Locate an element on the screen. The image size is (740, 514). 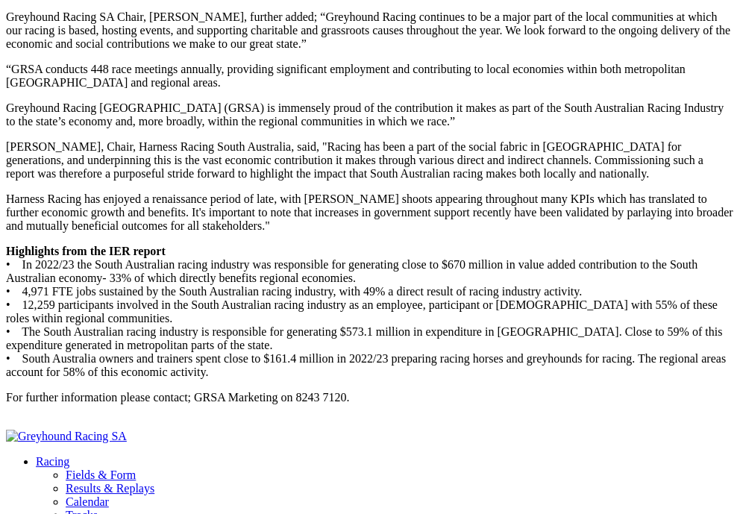
a: Results & Replays is located at coordinates (110, 488).